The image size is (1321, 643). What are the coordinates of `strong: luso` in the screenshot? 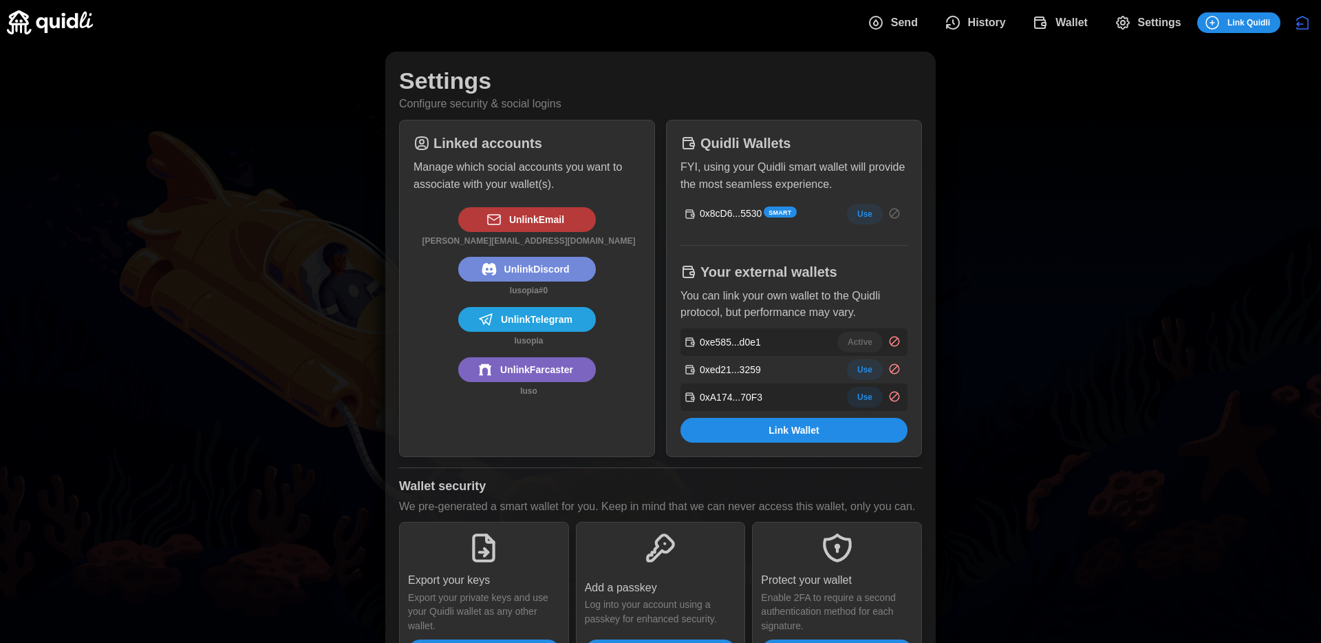 It's located at (529, 391).